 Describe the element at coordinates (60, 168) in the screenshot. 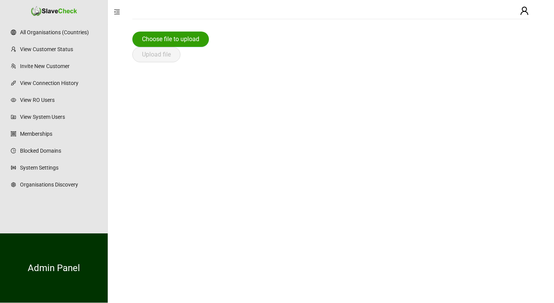

I see `a: System Settings` at that location.